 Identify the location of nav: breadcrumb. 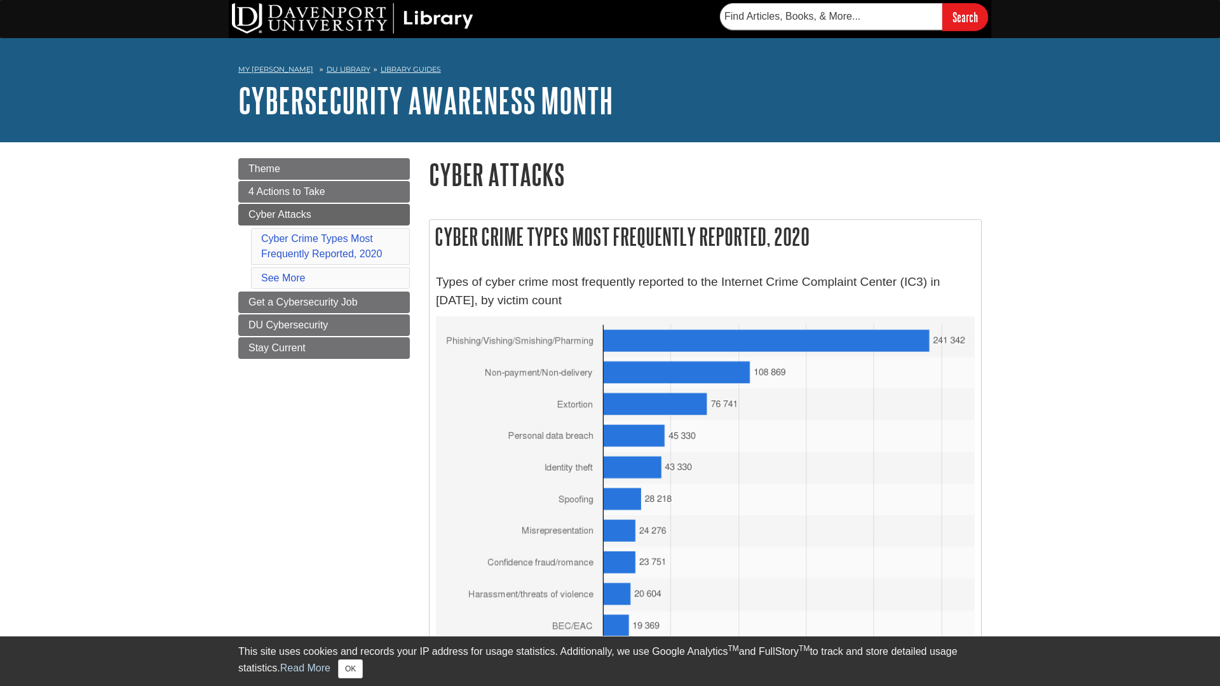
(610, 71).